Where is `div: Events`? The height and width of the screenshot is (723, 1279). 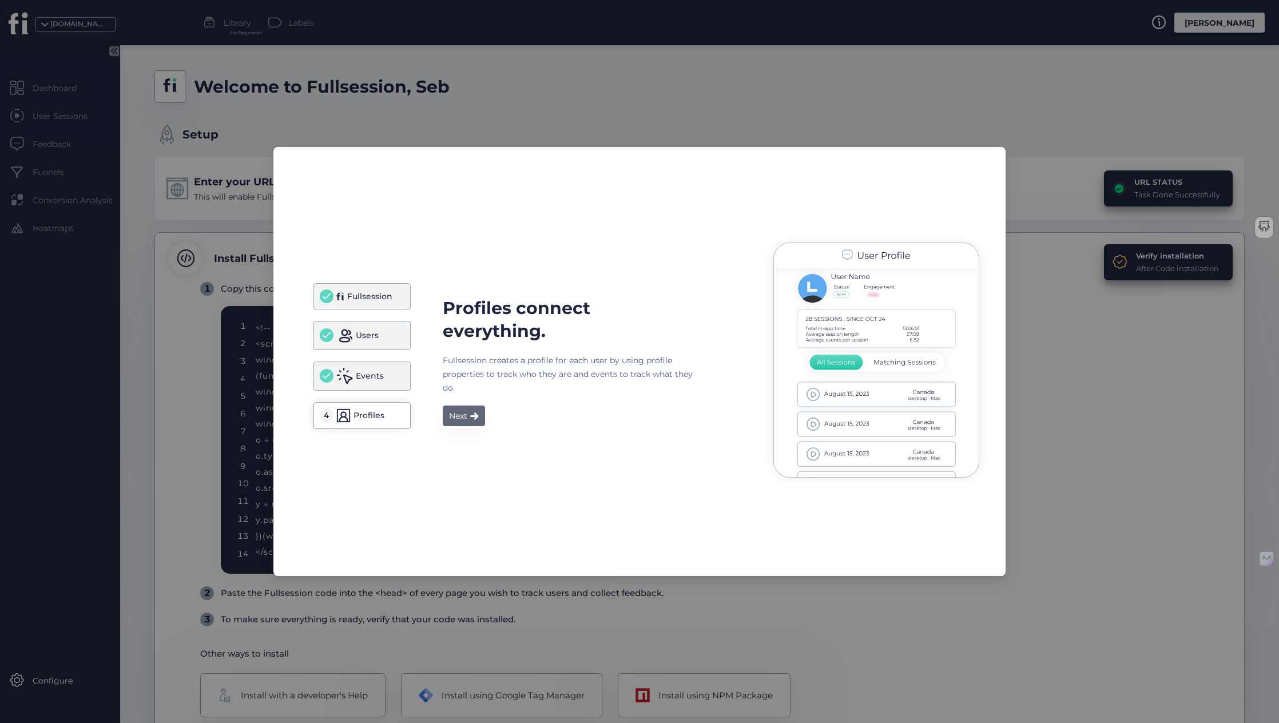
div: Events is located at coordinates (370, 376).